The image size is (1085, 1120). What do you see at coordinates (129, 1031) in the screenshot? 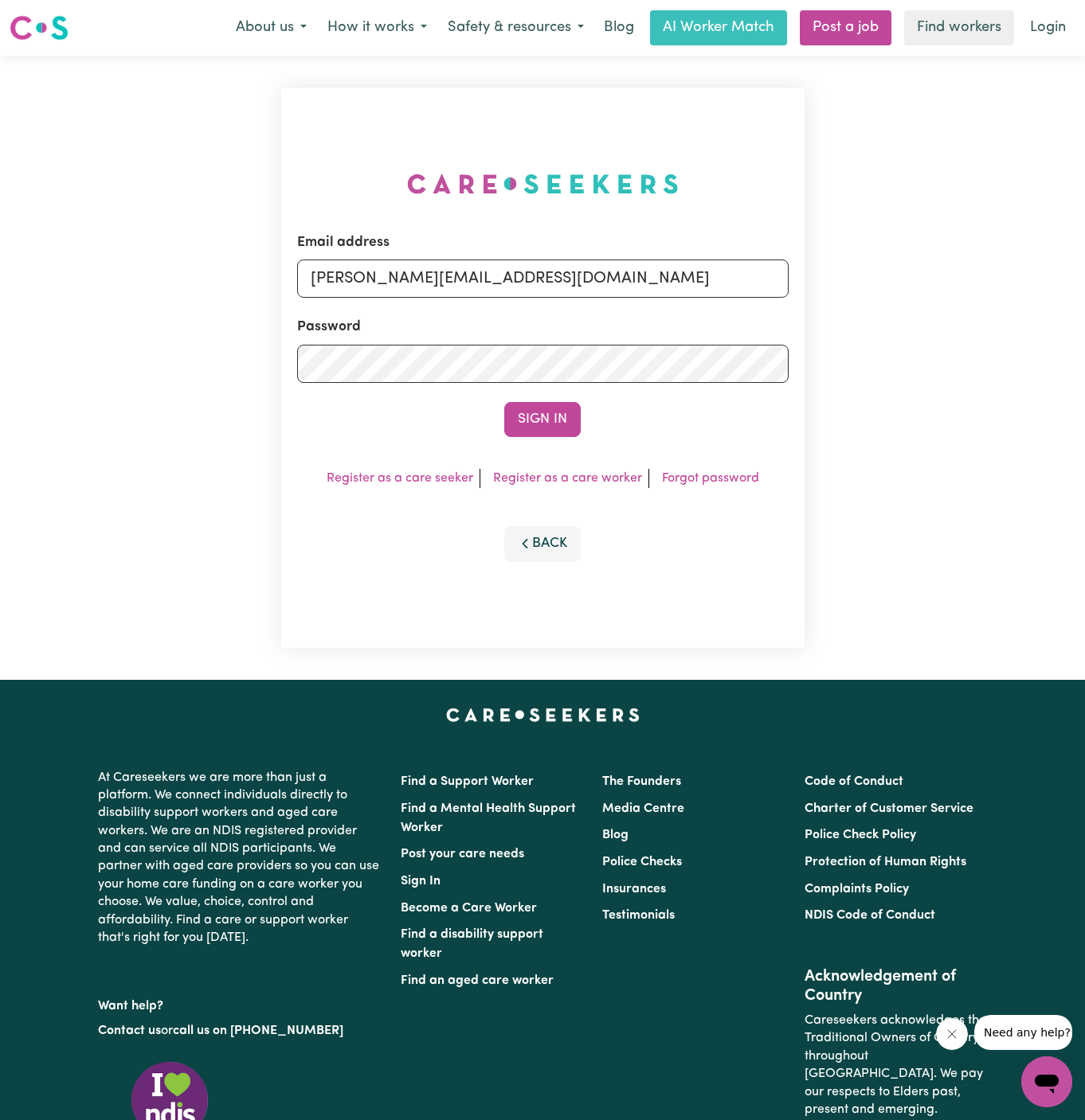
I see `a: Contact us` at bounding box center [129, 1031].